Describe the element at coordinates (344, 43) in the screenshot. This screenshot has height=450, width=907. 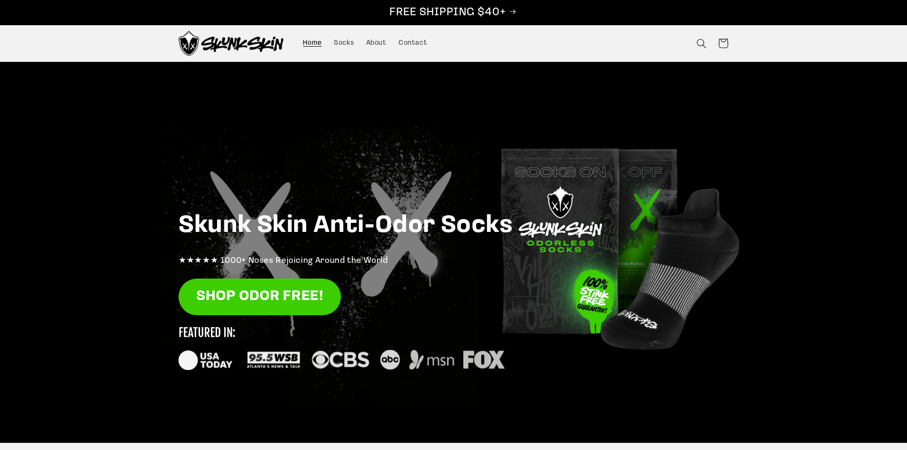
I see `span: Socks` at that location.